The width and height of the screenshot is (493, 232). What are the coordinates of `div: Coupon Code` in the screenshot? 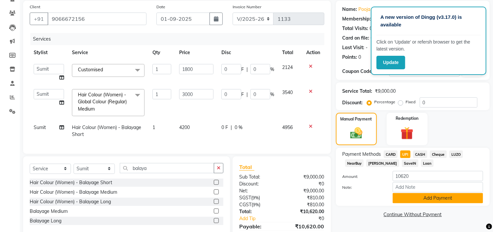 It's located at (366, 71).